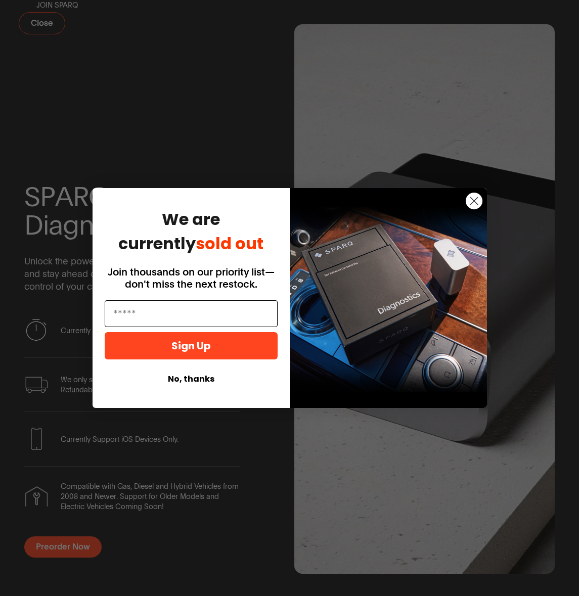 The image size is (579, 596). I want to click on button: Sign Up, so click(191, 346).